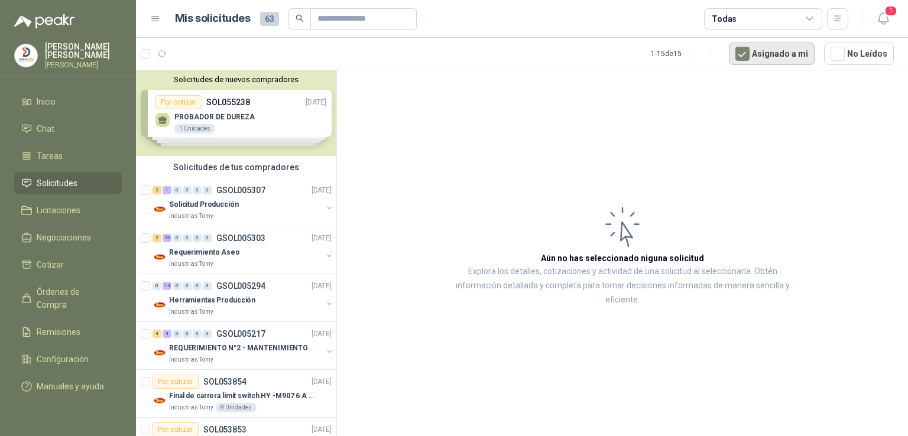  I want to click on span: search, so click(300, 18).